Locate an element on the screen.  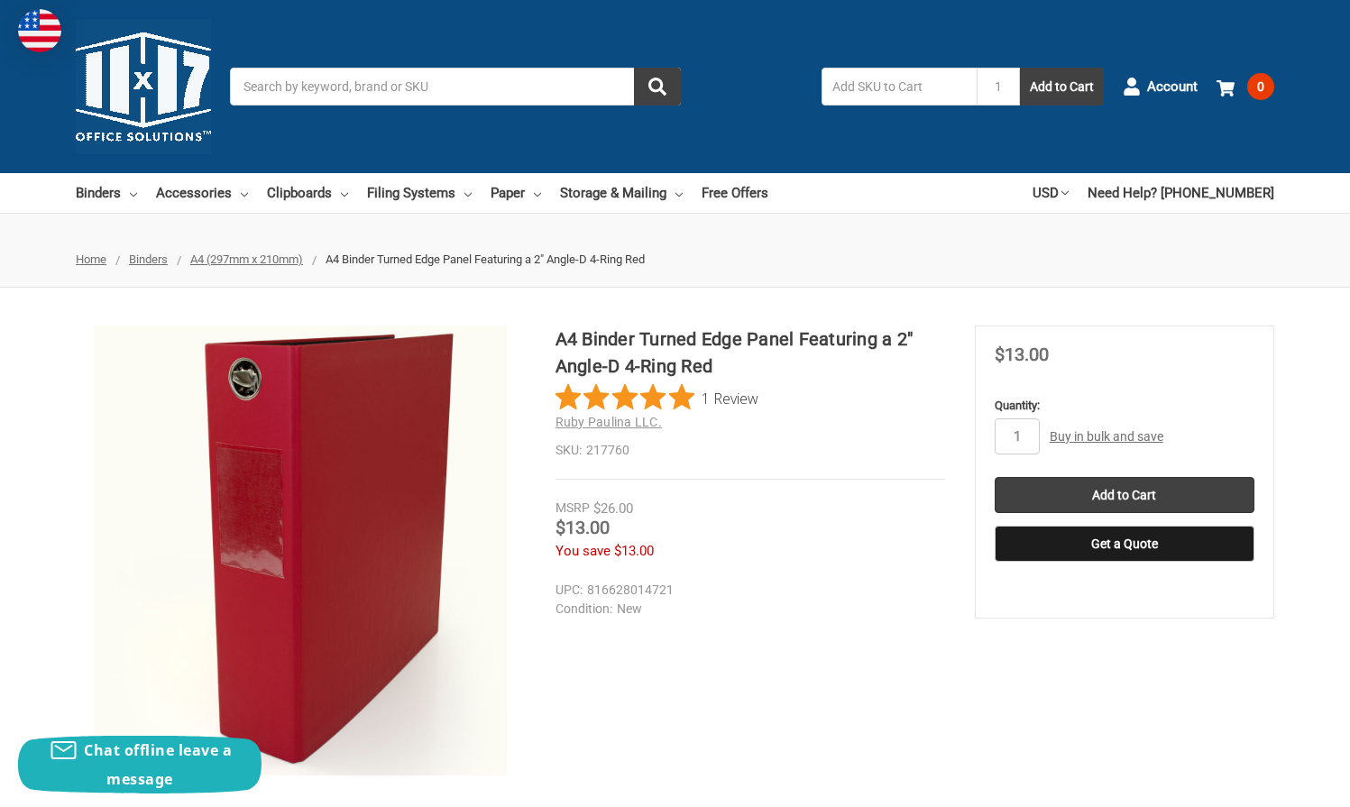
h1: A4 Binder Turned Edge Panel Featuring a 2" Angle-D 4-Ring Red is located at coordinates (750, 352).